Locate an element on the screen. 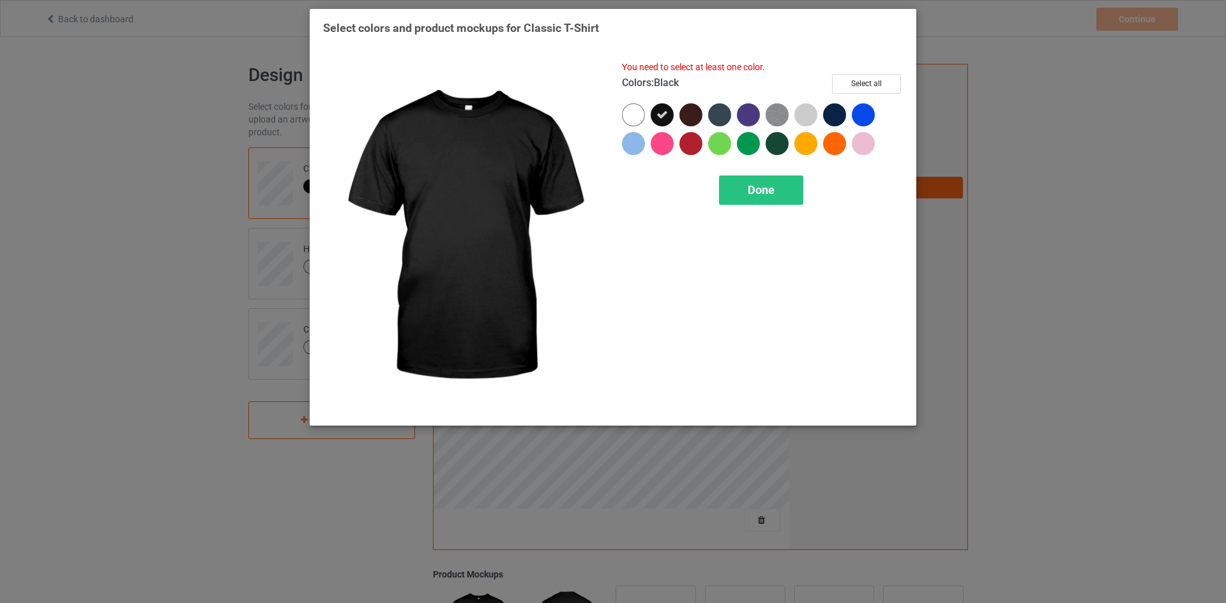 This screenshot has height=603, width=1226. span: Done is located at coordinates (761, 190).